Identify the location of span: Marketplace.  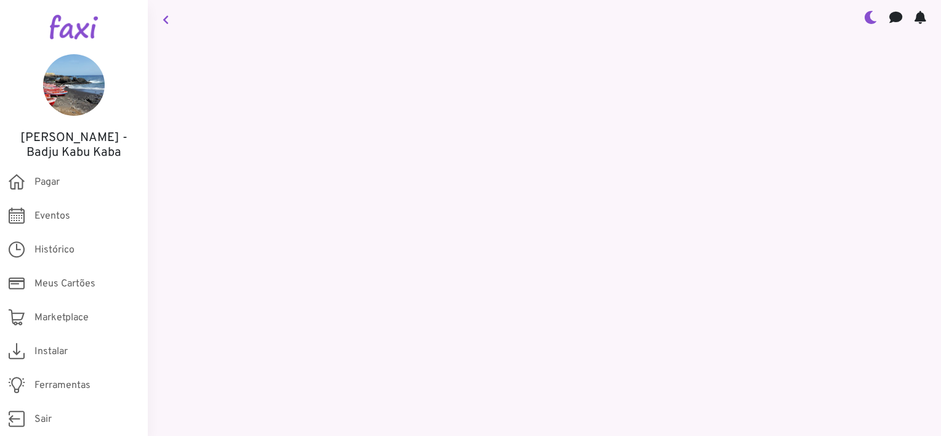
(62, 318).